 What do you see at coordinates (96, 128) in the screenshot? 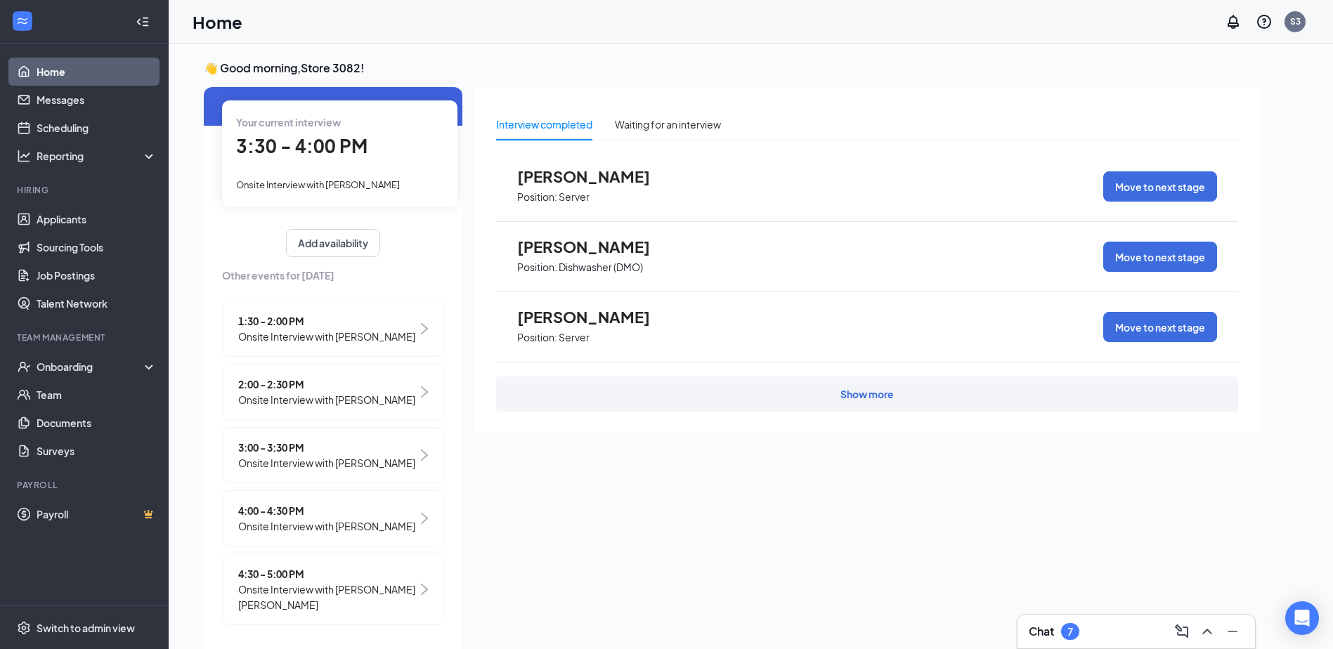
I see `a: Scheduling` at bounding box center [96, 128].